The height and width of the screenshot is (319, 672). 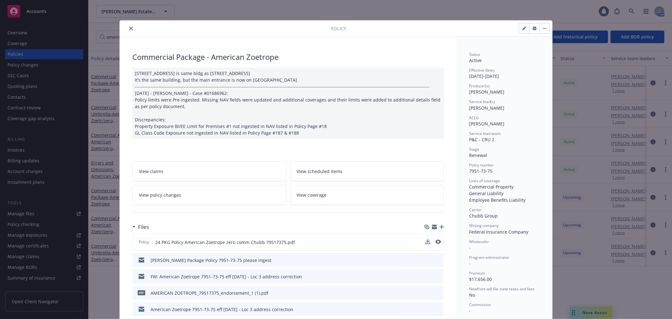 I want to click on span: Chubb Group, so click(x=484, y=216).